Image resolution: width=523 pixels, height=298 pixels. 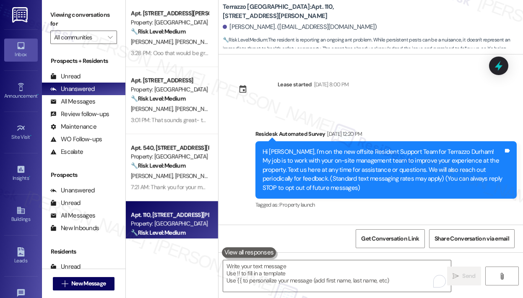 I want to click on button: Get Conversation Link, so click(x=390, y=239).